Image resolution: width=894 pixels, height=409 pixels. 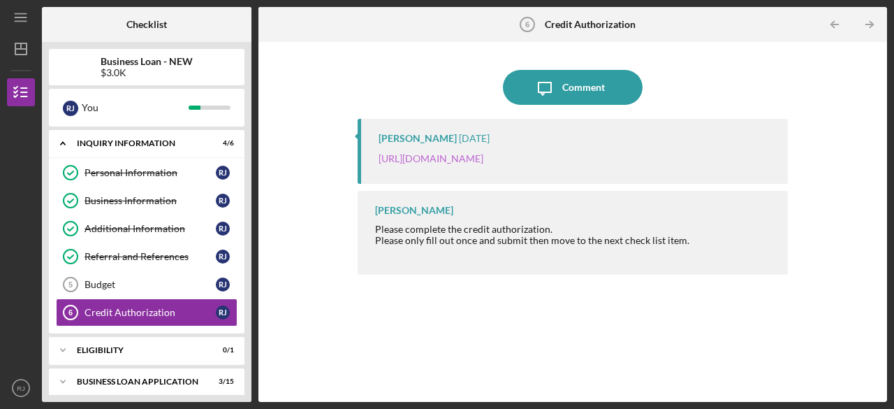 I want to click on b: Credit Authorization, so click(x=590, y=24).